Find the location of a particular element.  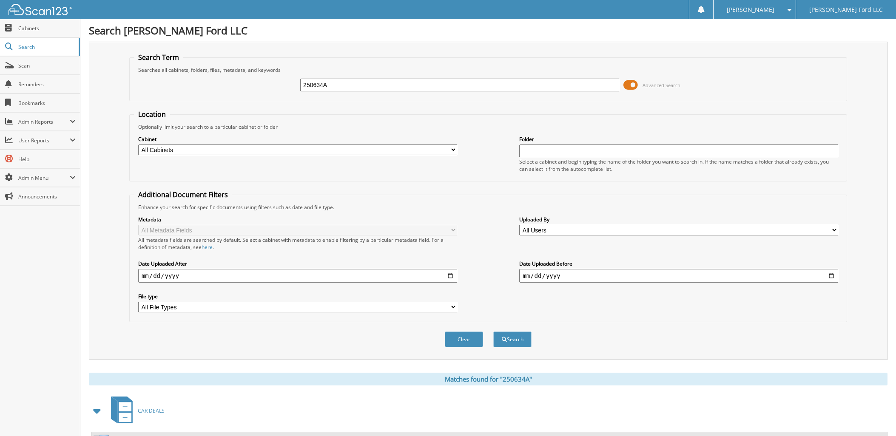

div: Select a cabinet and begin typing the name of the folder you want to search in. If the name match... is located at coordinates (679, 165).